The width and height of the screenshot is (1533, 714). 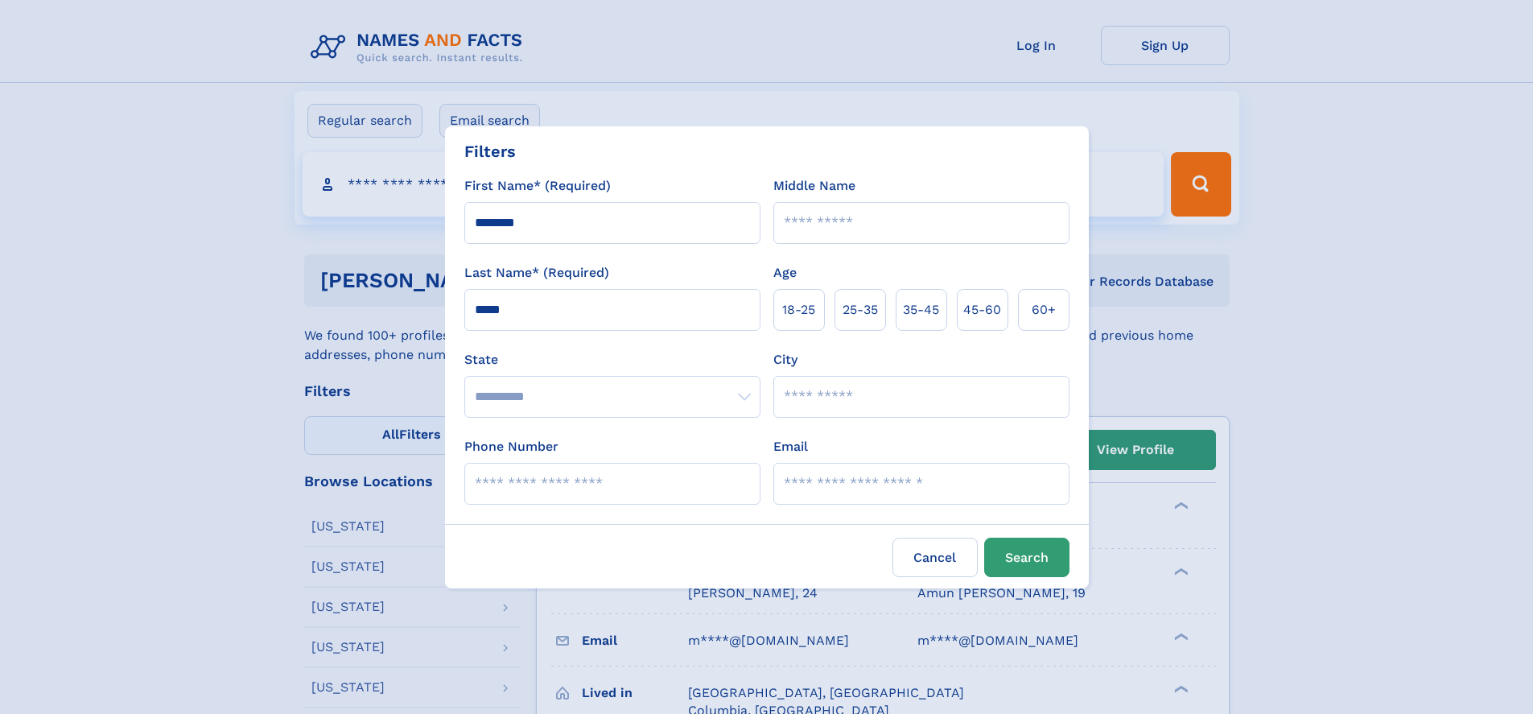 I want to click on label: Age, so click(x=784, y=273).